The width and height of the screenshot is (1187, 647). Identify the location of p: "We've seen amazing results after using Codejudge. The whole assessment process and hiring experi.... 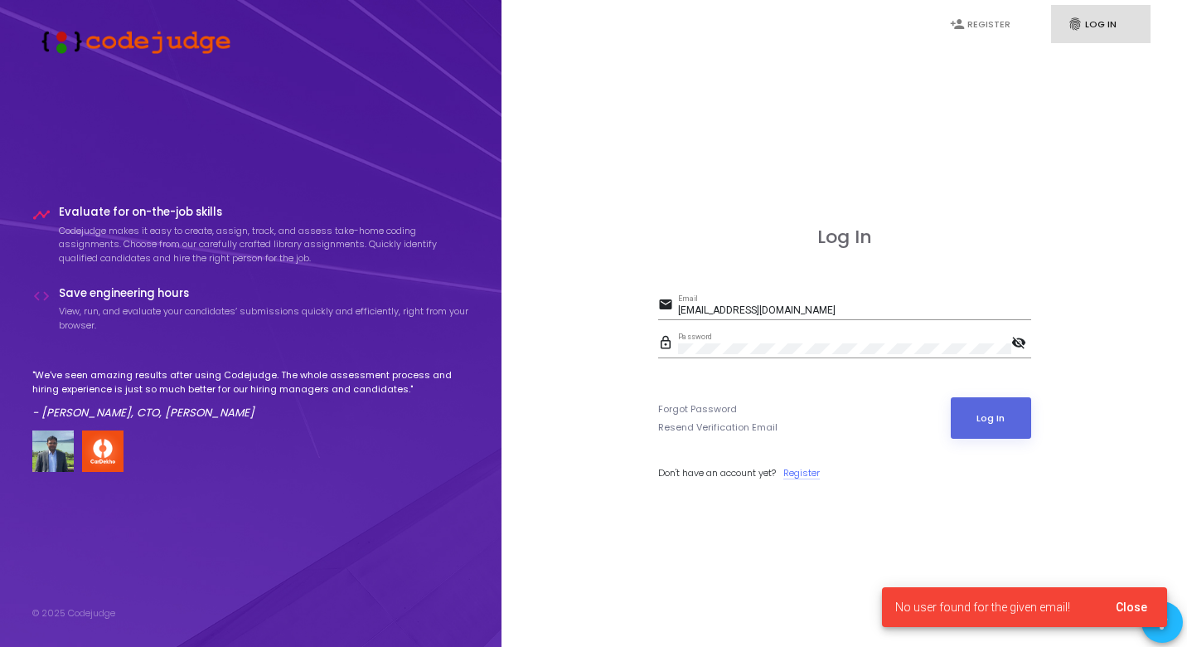
(251, 381).